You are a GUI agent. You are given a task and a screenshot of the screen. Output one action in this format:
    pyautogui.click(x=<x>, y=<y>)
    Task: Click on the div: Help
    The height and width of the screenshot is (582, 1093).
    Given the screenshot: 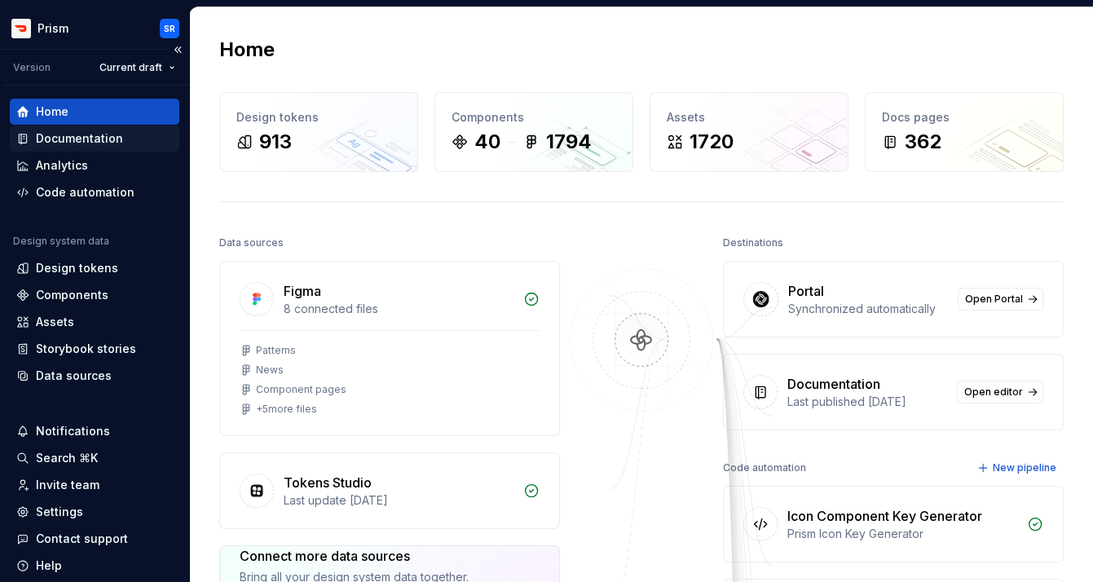 What is the action you would take?
    pyautogui.click(x=49, y=566)
    